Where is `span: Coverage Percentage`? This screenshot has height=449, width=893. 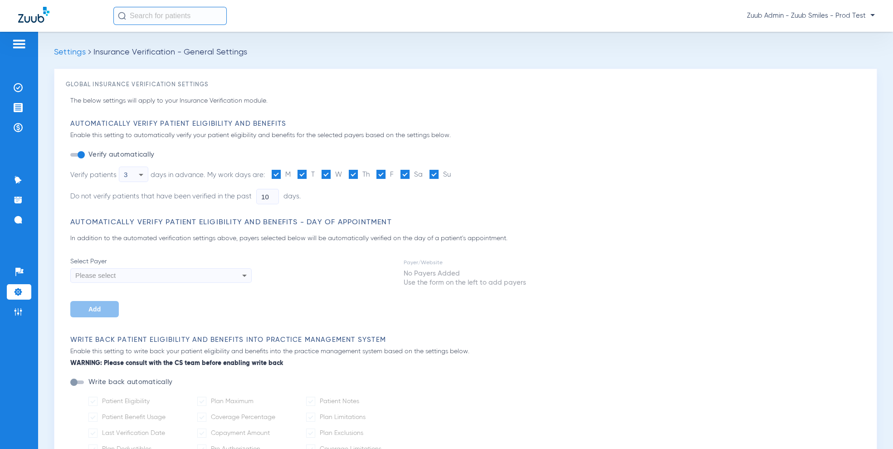 span: Coverage Percentage is located at coordinates (243, 417).